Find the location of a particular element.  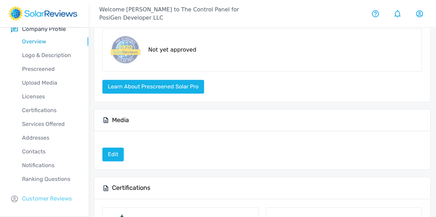

p: Contacts is located at coordinates (50, 152).